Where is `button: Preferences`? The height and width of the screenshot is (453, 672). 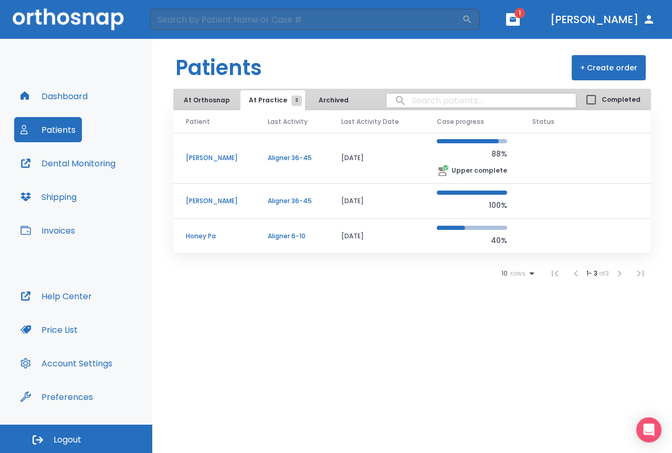
button: Preferences is located at coordinates (57, 397).